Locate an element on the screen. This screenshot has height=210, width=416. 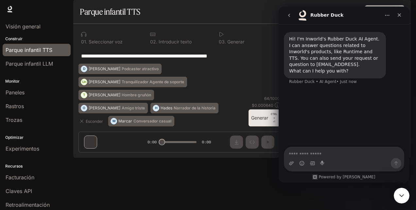
p: Marcar is located at coordinates (125, 121).